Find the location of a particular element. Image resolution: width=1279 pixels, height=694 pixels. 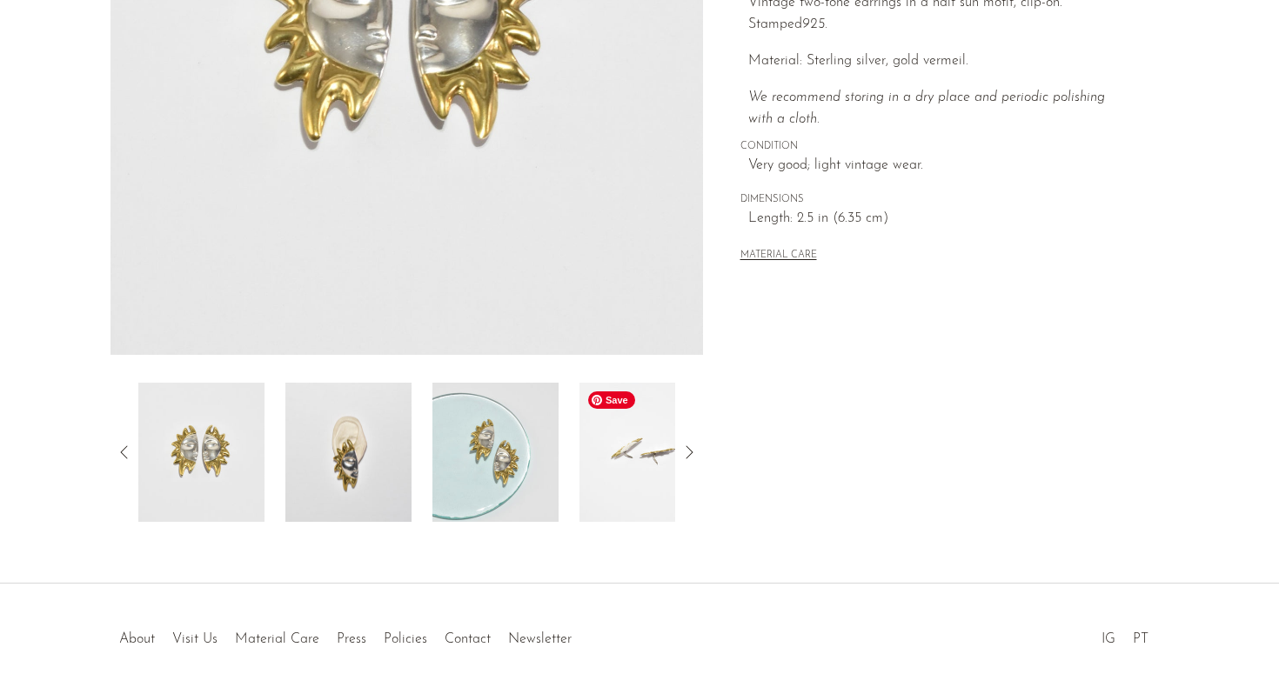

em: 925. is located at coordinates (814, 24).